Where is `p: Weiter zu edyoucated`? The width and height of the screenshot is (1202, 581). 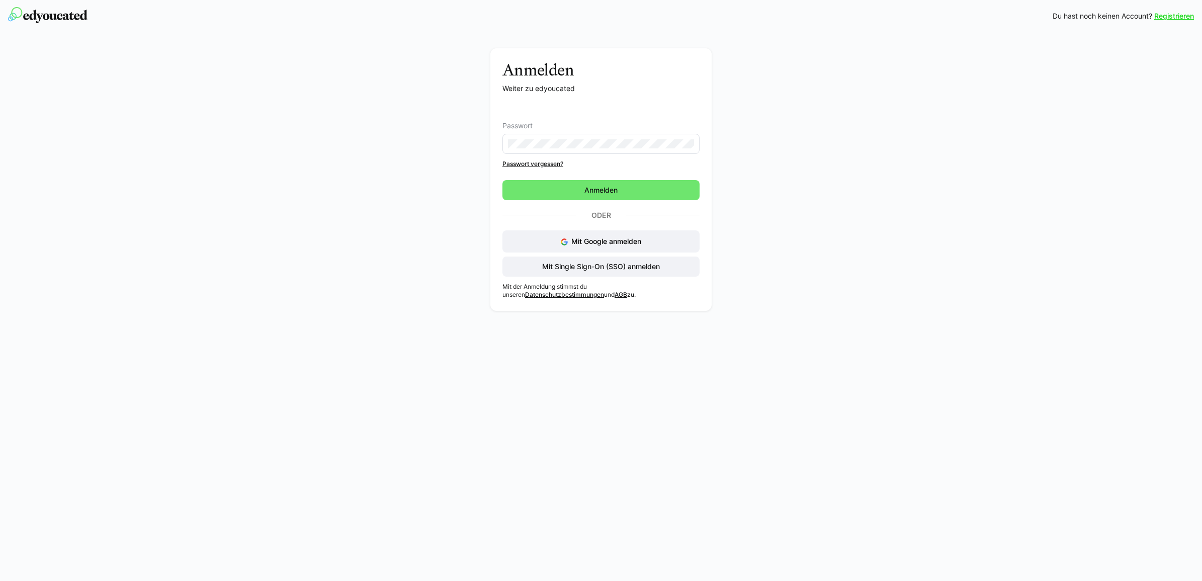
p: Weiter zu edyoucated is located at coordinates (601, 88).